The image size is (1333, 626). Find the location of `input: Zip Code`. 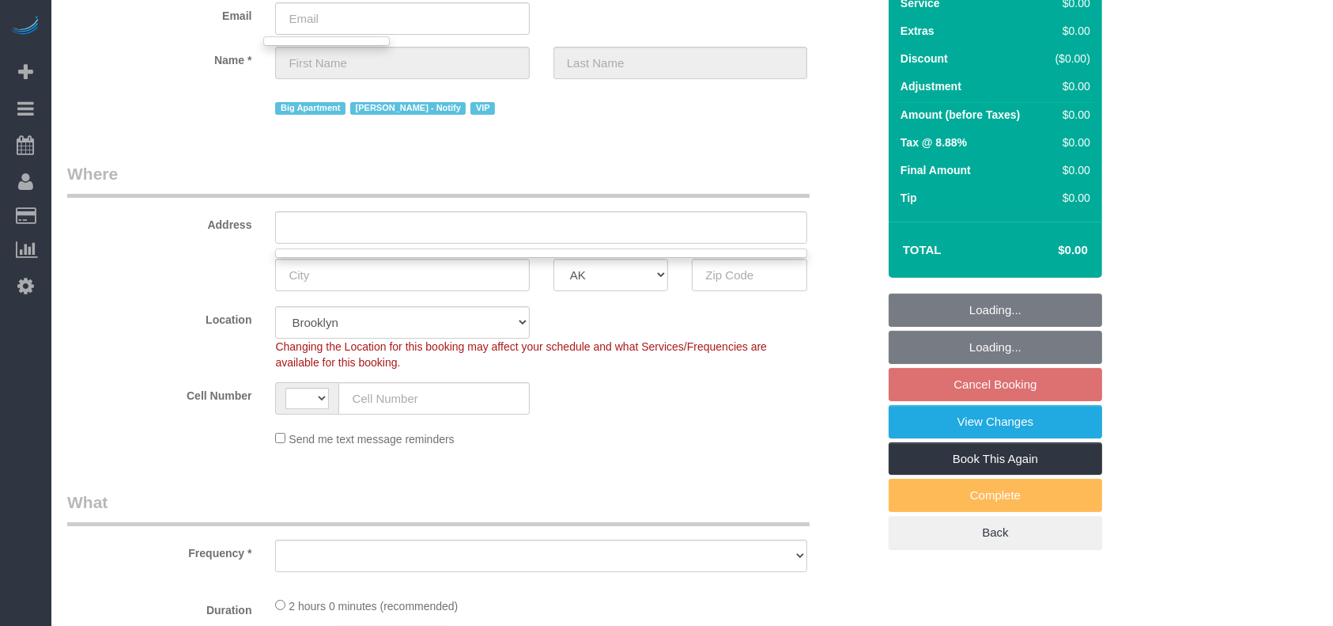

input: Zip Code is located at coordinates (750, 274).